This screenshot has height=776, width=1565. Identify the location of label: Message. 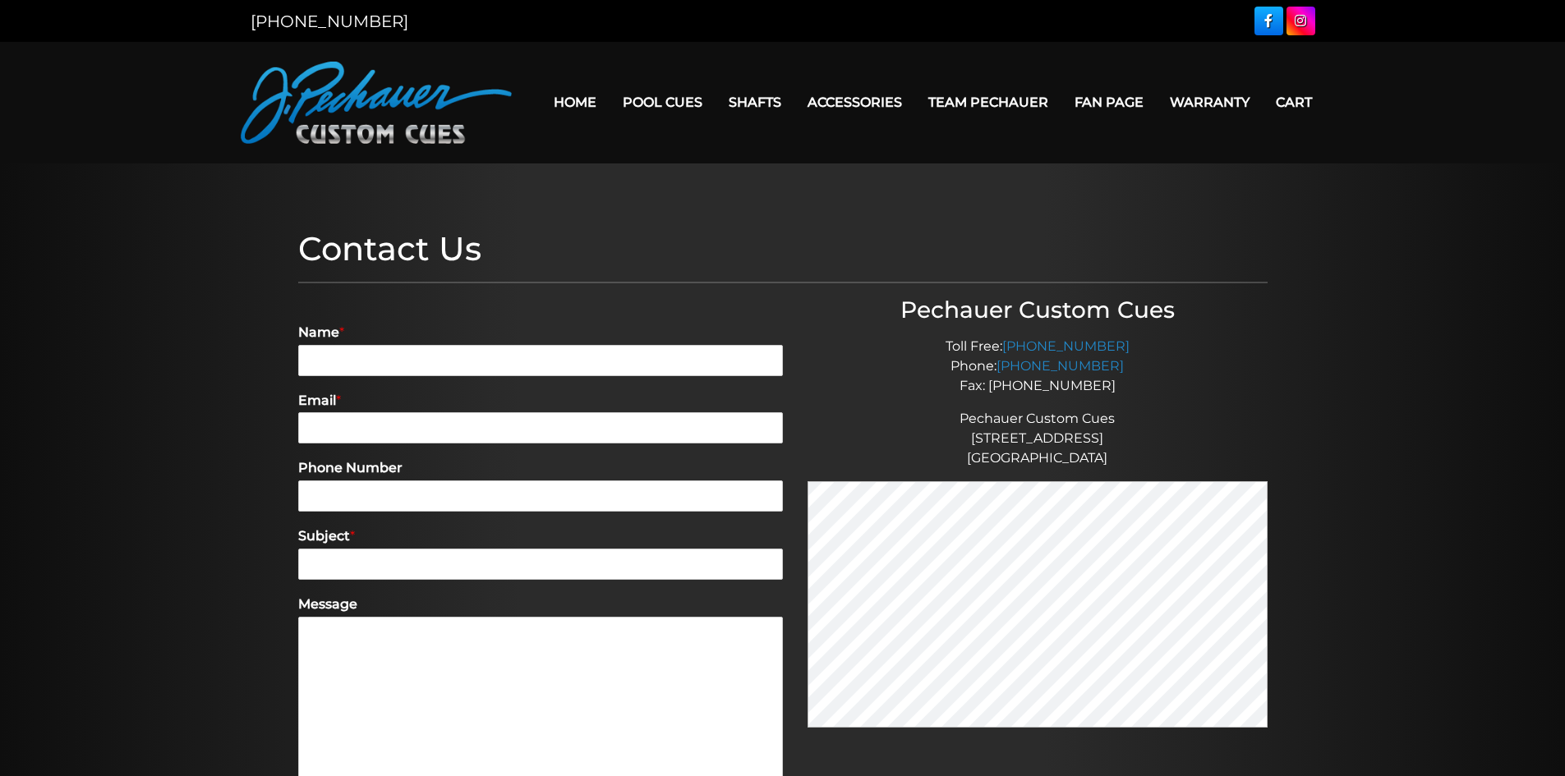
(541, 605).